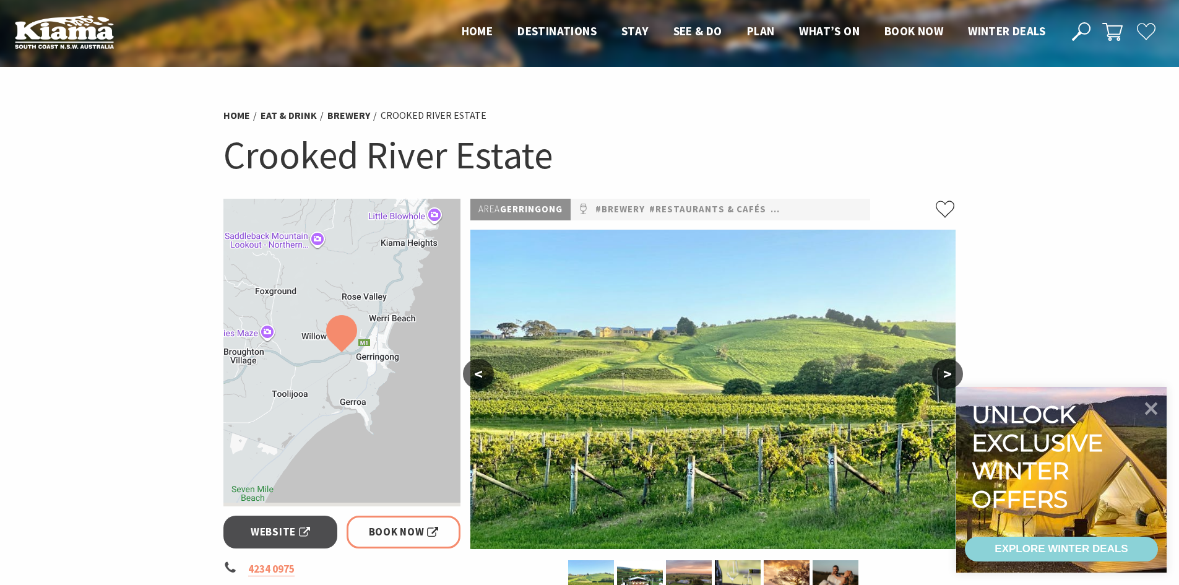  Describe the element at coordinates (713, 389) in the screenshot. I see `img: Vineyard View` at that location.